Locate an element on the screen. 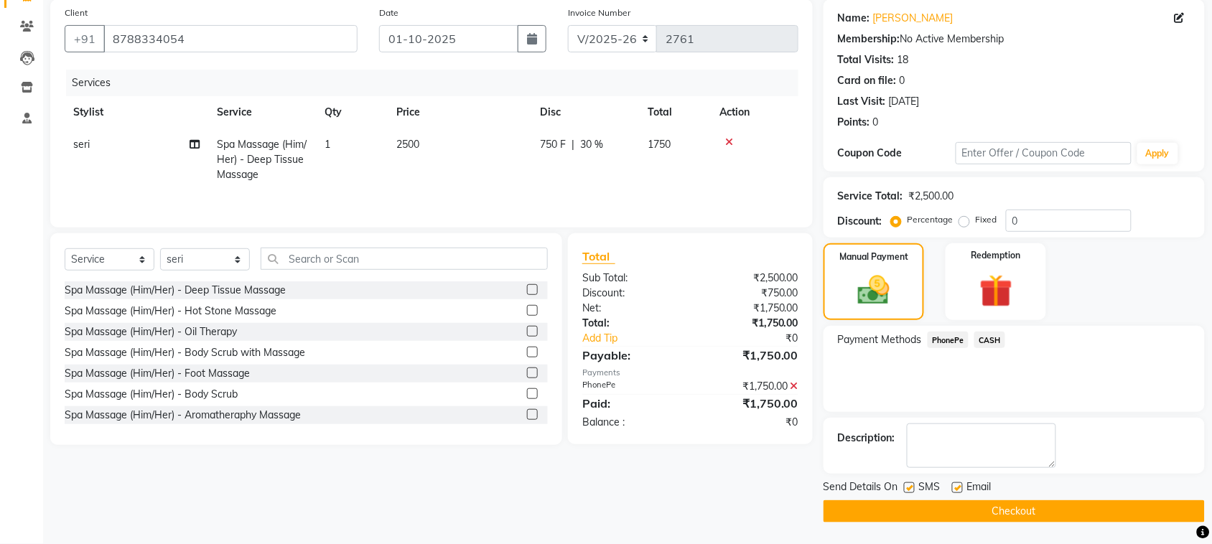 This screenshot has width=1212, height=544. div: Points: is located at coordinates (854, 122).